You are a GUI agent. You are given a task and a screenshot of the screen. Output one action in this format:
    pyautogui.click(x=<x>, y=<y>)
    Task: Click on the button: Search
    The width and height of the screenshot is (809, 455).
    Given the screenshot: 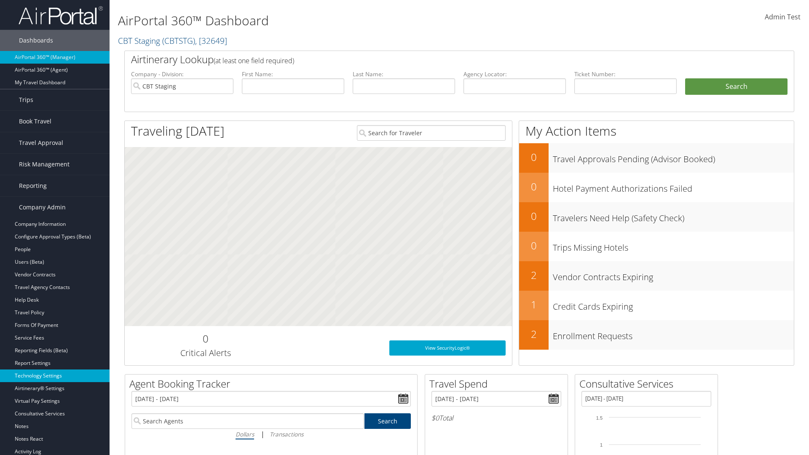 What is the action you would take?
    pyautogui.click(x=736, y=87)
    